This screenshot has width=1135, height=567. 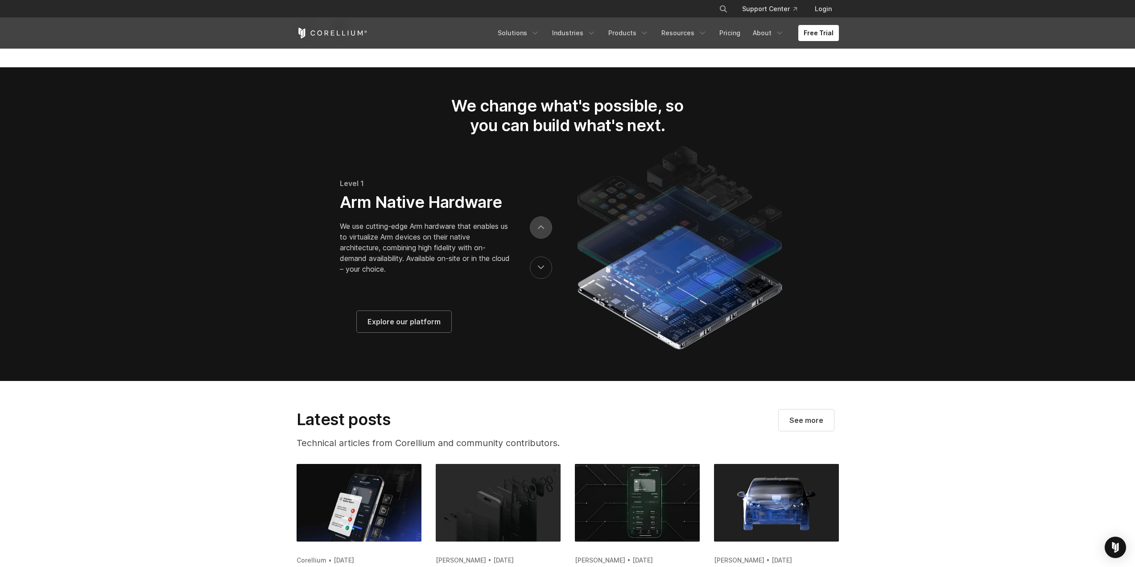 I want to click on a: Login, so click(x=823, y=9).